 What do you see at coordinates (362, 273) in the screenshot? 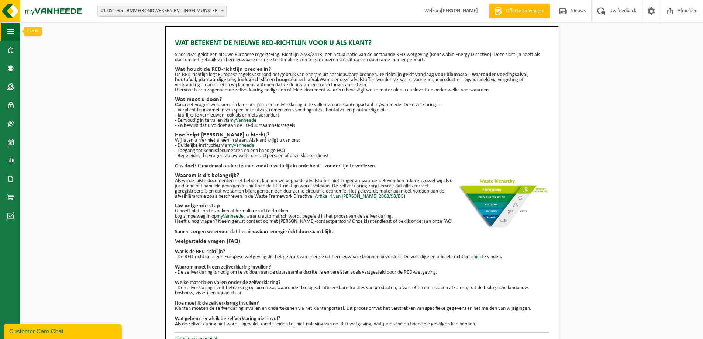
I see `p: - De zelfverklaring is nodig om te voldoen aan de duurzaamheidscriteria en vereisten zoals vastge...` at bounding box center [362, 273].